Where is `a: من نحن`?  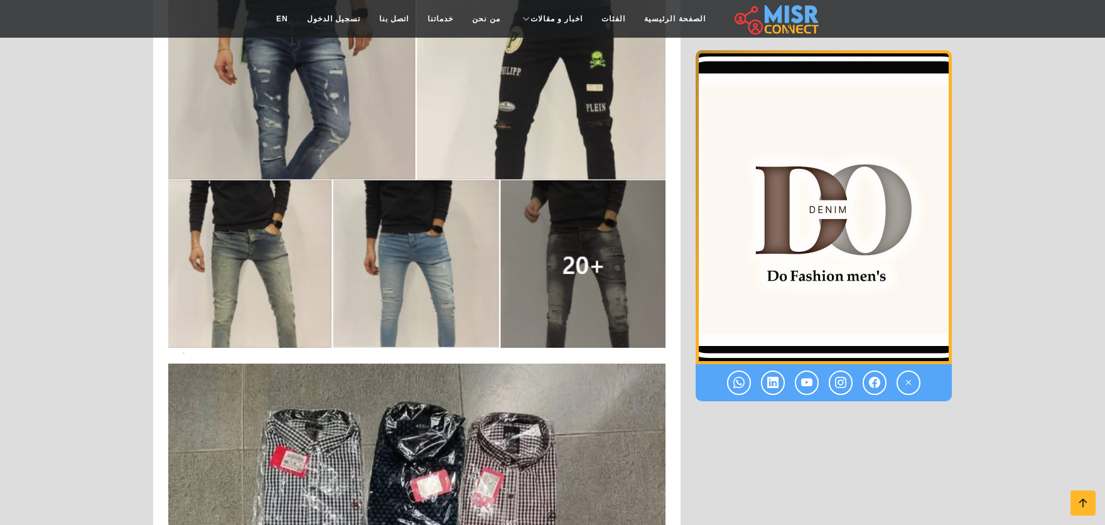
a: من نحن is located at coordinates (486, 19).